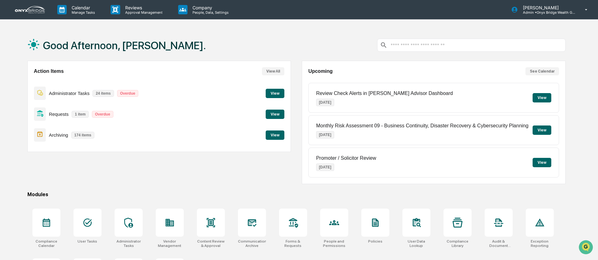 The width and height of the screenshot is (598, 260). I want to click on a: 🗄️Attestations, so click(61, 82).